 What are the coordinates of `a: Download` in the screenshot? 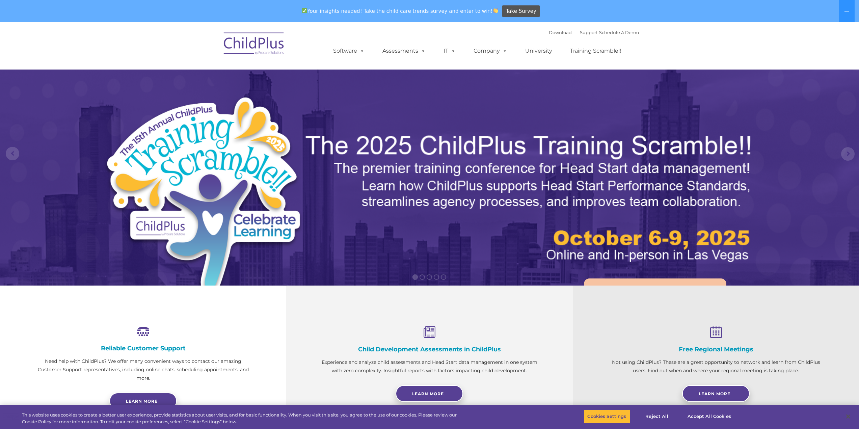 It's located at (560, 32).